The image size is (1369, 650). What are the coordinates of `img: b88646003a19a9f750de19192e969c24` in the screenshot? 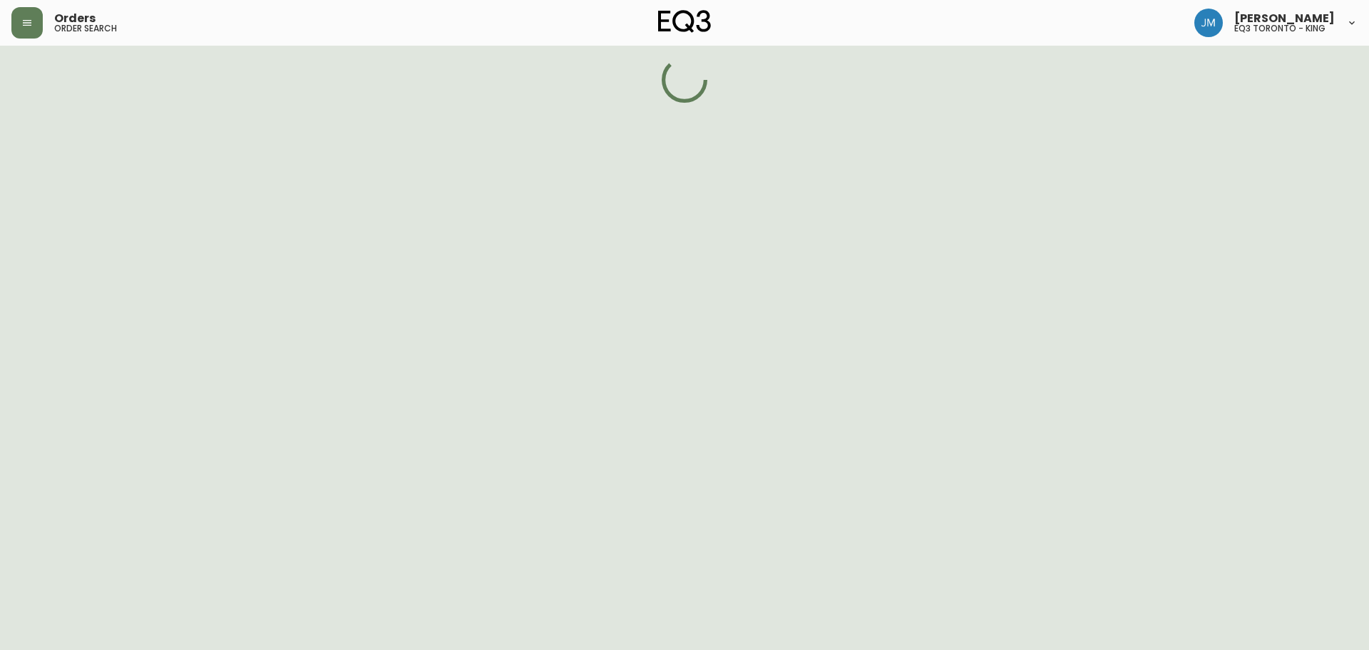 It's located at (1209, 23).